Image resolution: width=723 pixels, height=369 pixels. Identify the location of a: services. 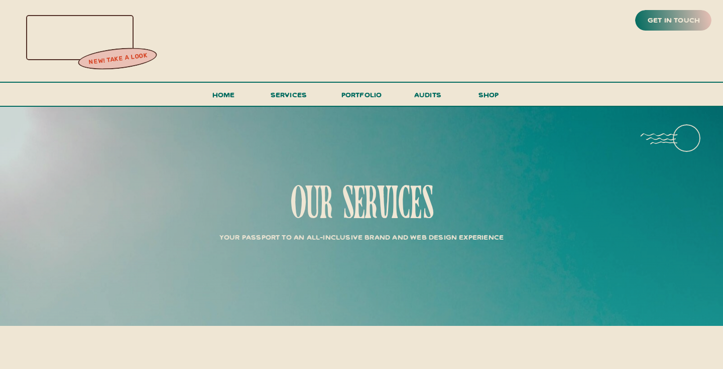
(289, 97).